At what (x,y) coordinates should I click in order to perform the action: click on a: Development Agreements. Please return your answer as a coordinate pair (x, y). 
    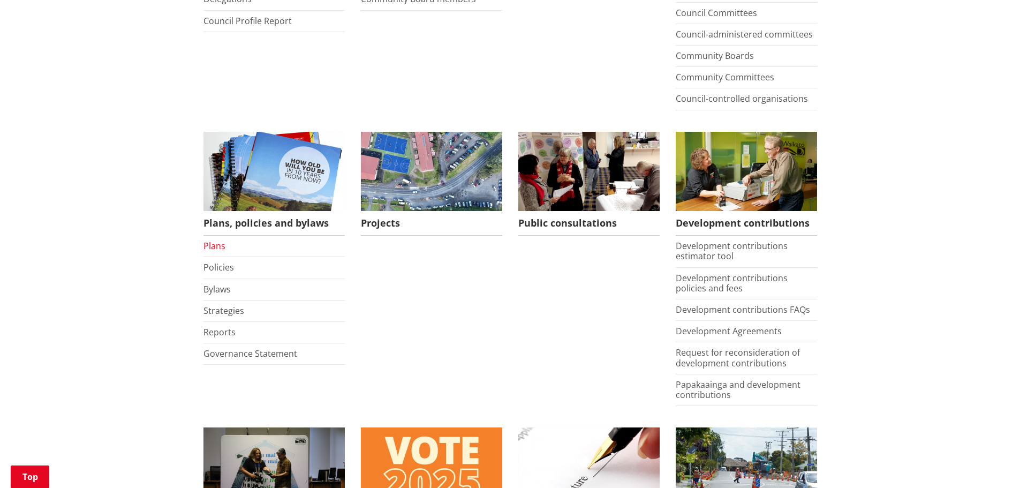
    Looking at the image, I should click on (728, 331).